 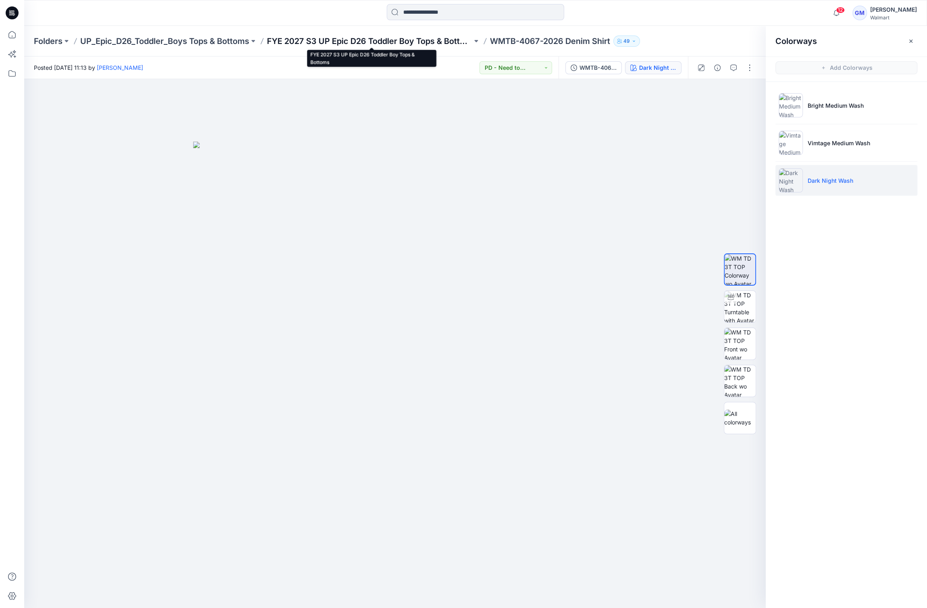 What do you see at coordinates (791, 143) in the screenshot?
I see `img: Vimtage Medium Wash` at bounding box center [791, 143].